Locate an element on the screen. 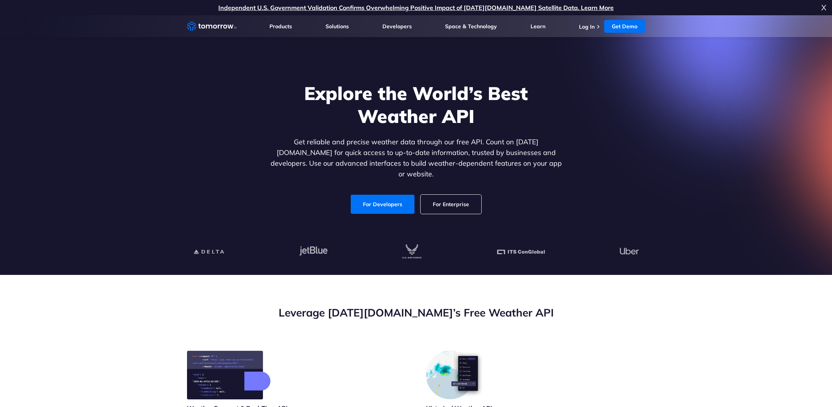 The height and width of the screenshot is (407, 832). a: Solutions is located at coordinates (337, 26).